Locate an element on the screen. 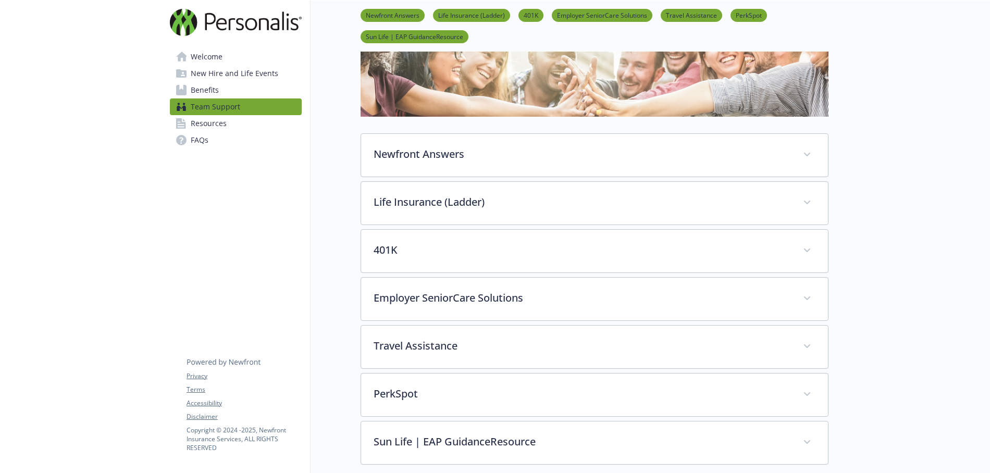 The height and width of the screenshot is (473, 990). a: Accessibility is located at coordinates (244, 403).